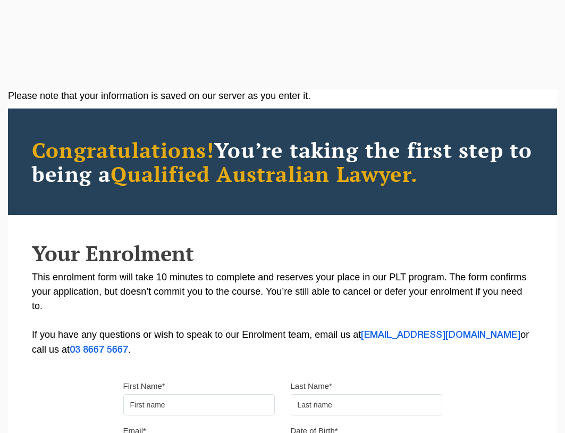  What do you see at coordinates (282, 253) in the screenshot?
I see `h2: Your Enrolment` at bounding box center [282, 253].